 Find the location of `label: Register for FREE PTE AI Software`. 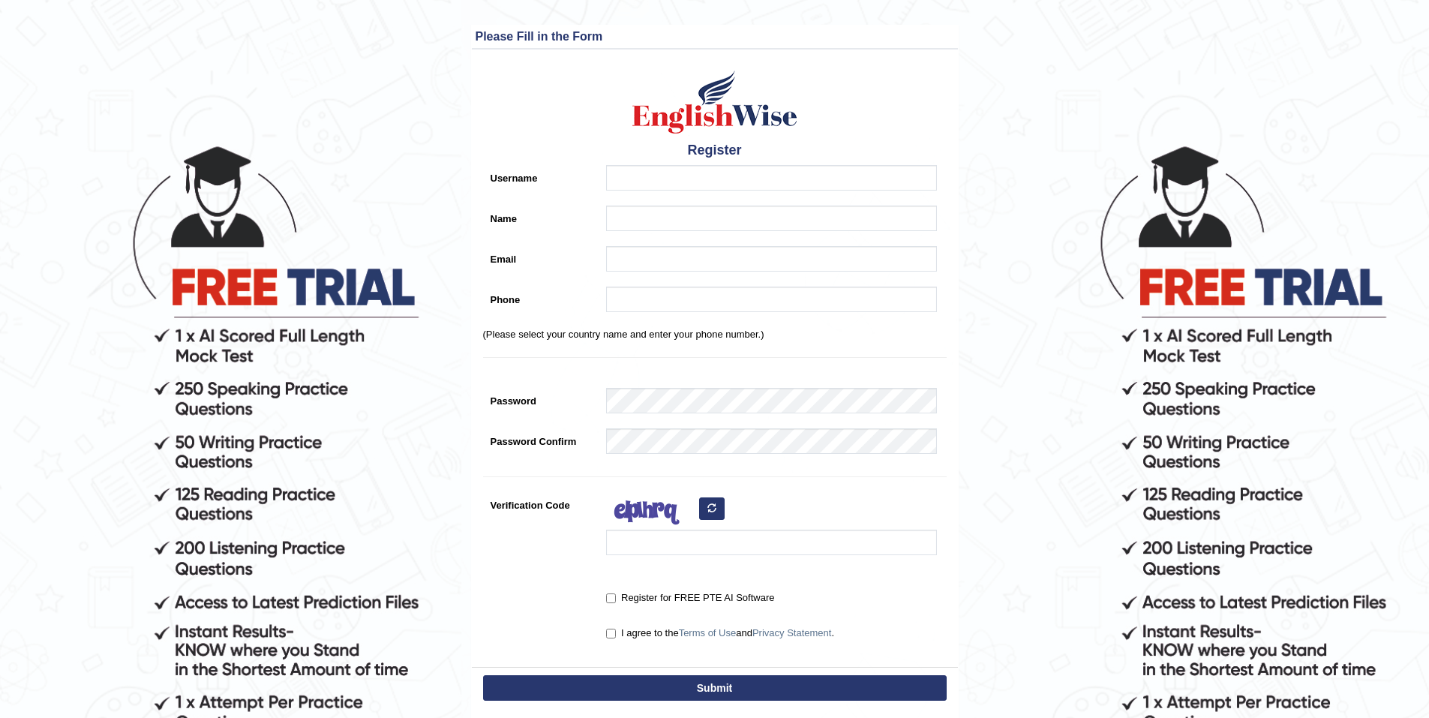

label: Register for FREE PTE AI Software is located at coordinates (690, 598).